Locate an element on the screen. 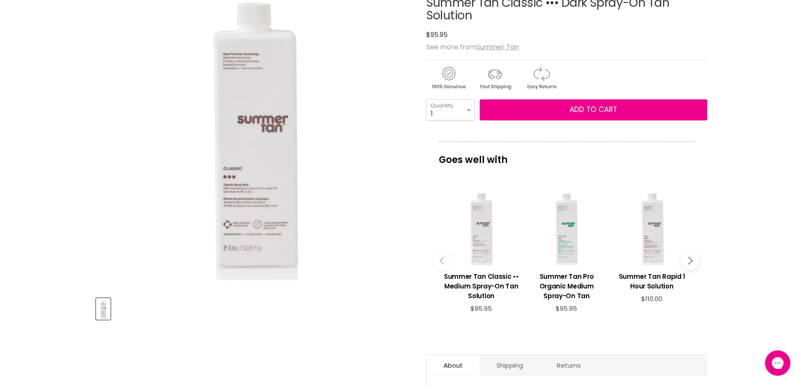 The height and width of the screenshot is (387, 803). img: genuine.gif is located at coordinates (448, 78).